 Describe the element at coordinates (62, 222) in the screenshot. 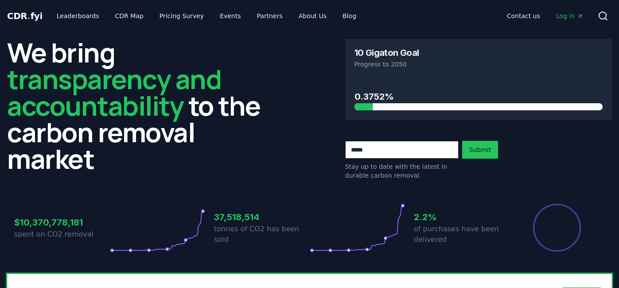

I see `h3: $10,370,778,181` at that location.